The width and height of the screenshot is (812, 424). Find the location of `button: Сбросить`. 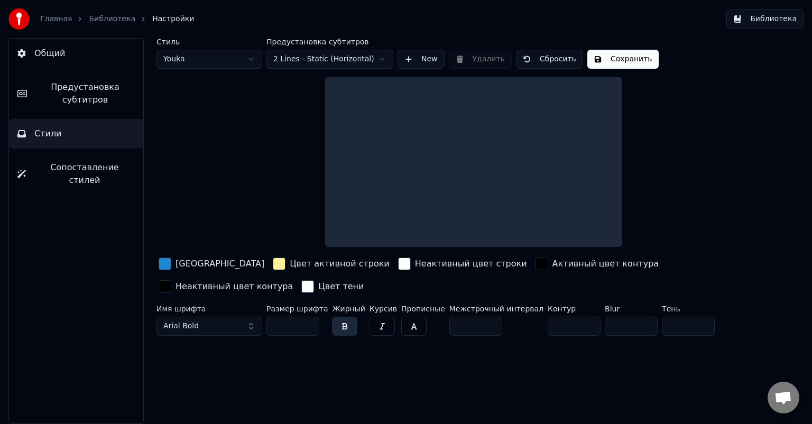

button: Сбросить is located at coordinates (549, 59).